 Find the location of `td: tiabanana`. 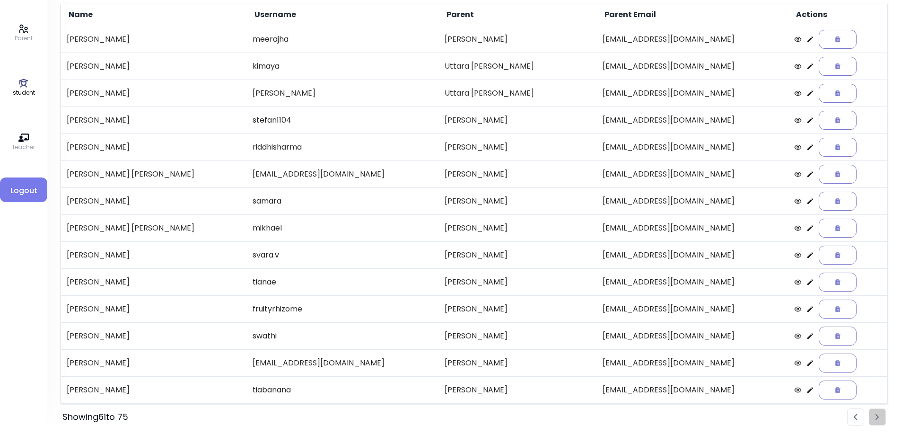

td: tiabanana is located at coordinates (343, 390).